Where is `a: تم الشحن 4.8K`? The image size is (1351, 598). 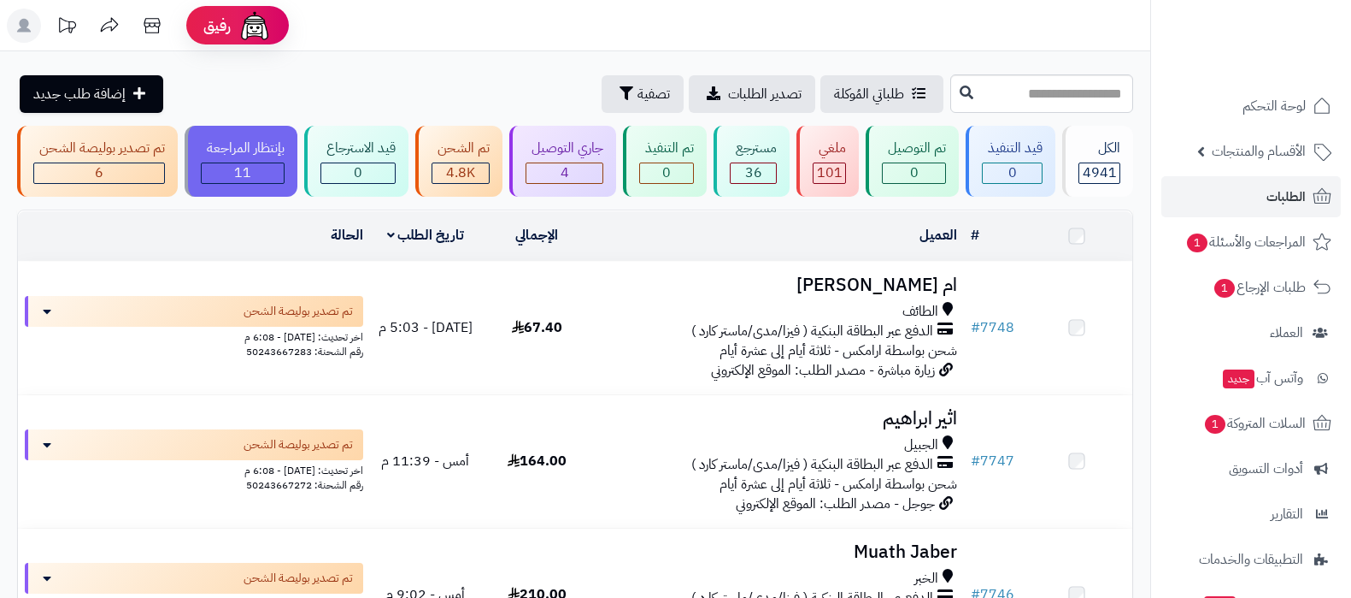
a: تم الشحن 4.8K is located at coordinates (459, 161).